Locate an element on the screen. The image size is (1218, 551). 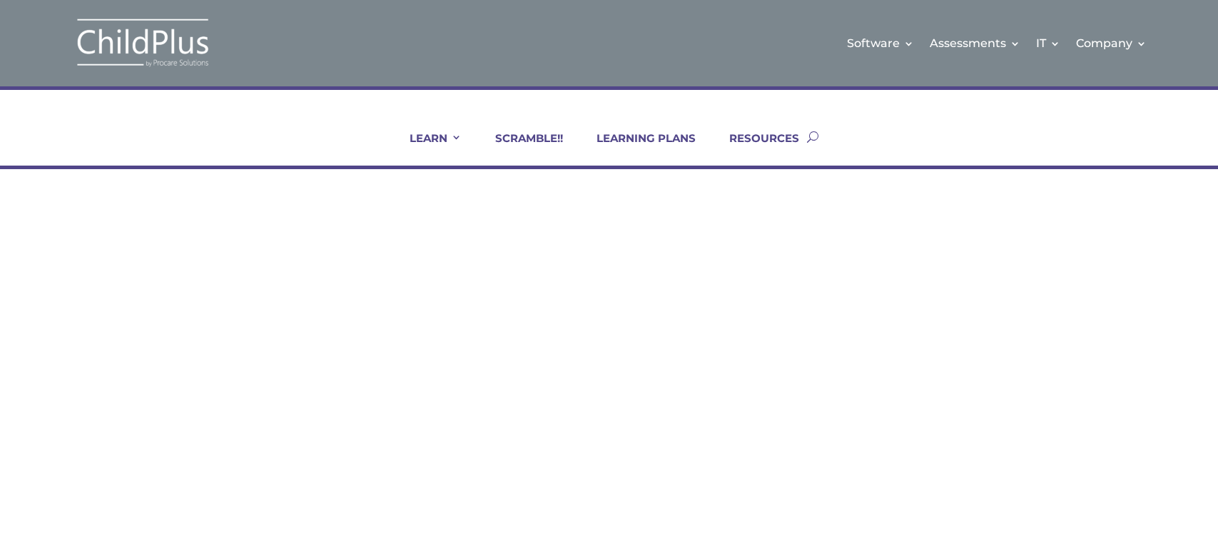
a: SCRAMBLE!! is located at coordinates (520, 148).